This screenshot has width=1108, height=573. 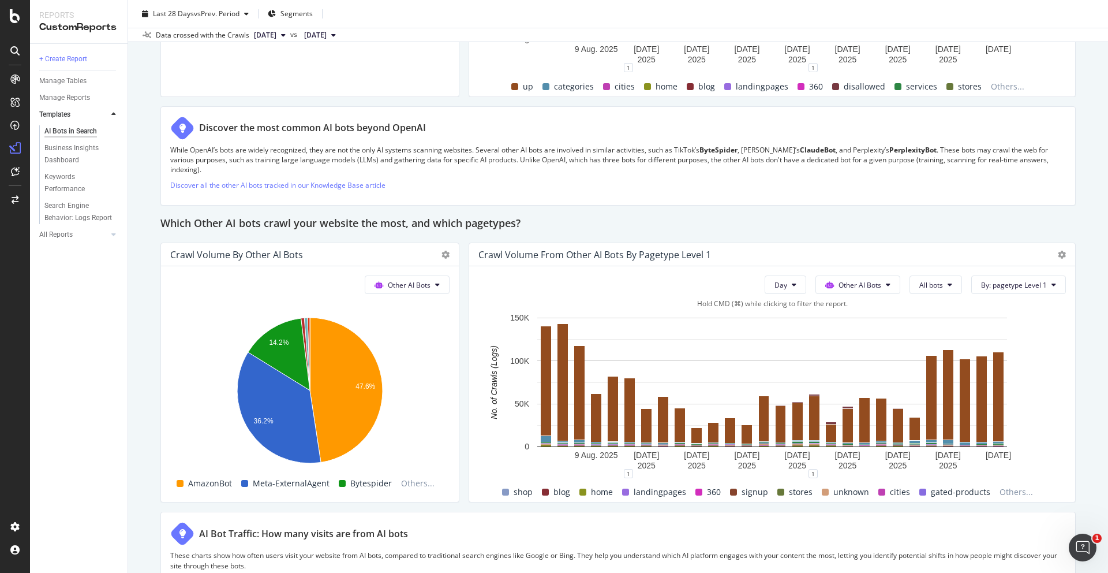 What do you see at coordinates (527, 40) in the screenshot?
I see `text: 0` at bounding box center [527, 40].